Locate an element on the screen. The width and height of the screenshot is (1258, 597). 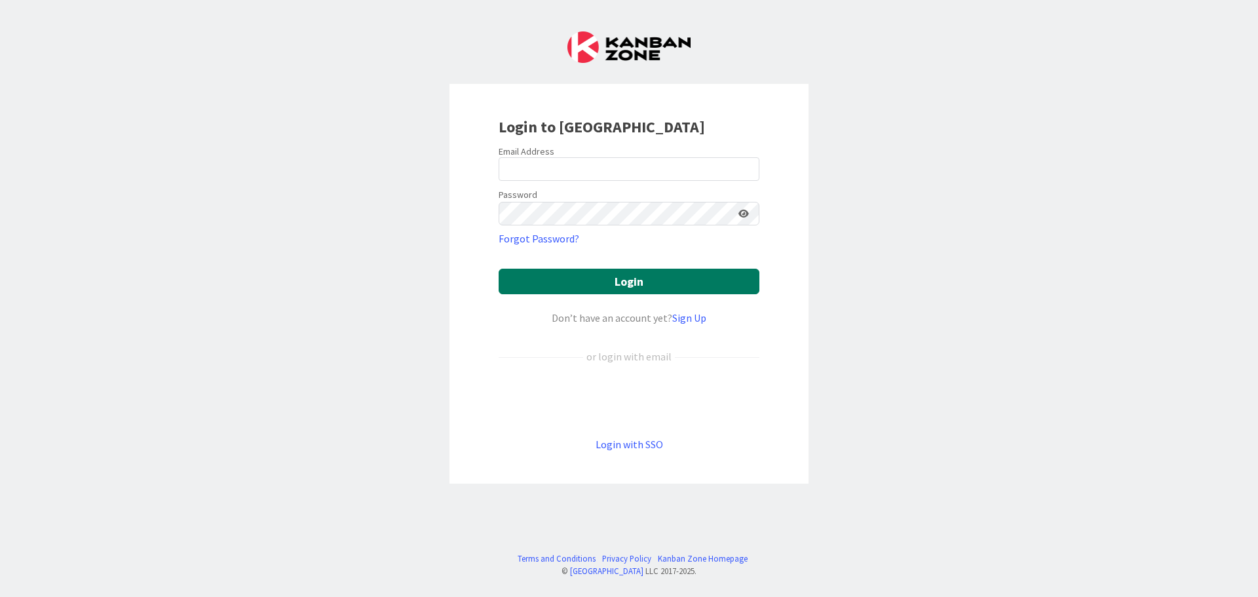
a: Terms and Conditions is located at coordinates (556, 558).